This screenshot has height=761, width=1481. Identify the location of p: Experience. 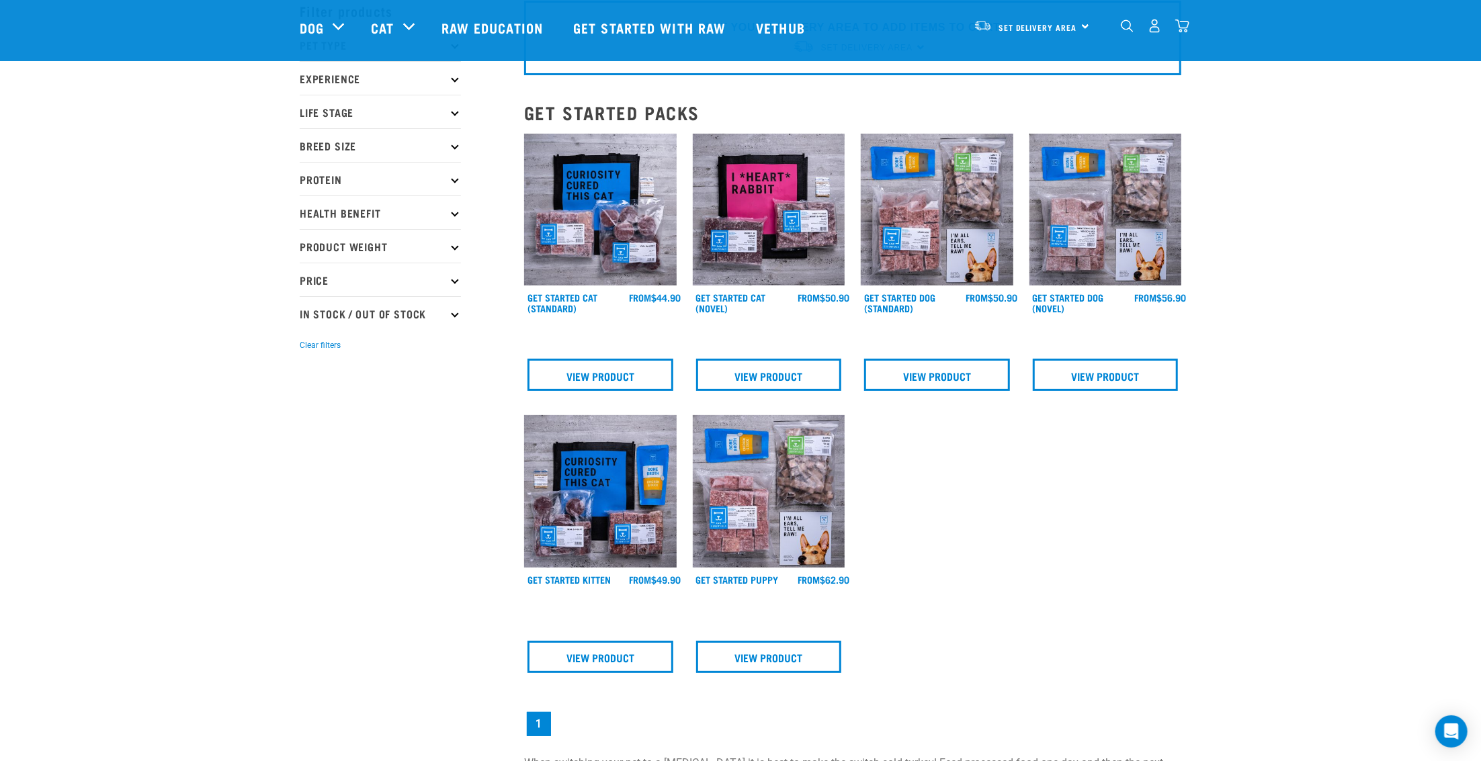
(380, 78).